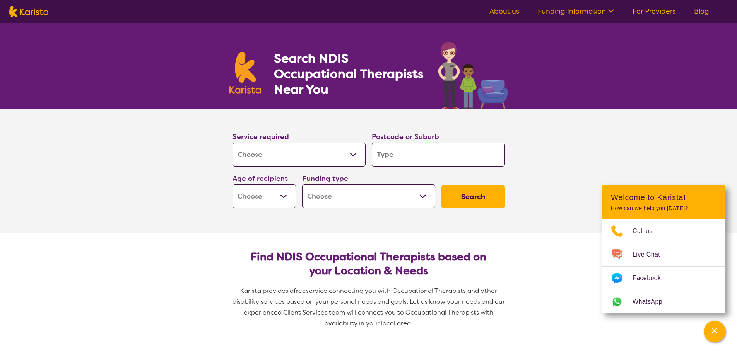 The width and height of the screenshot is (737, 352). Describe the element at coordinates (325, 179) in the screenshot. I see `label: Funding type` at that location.